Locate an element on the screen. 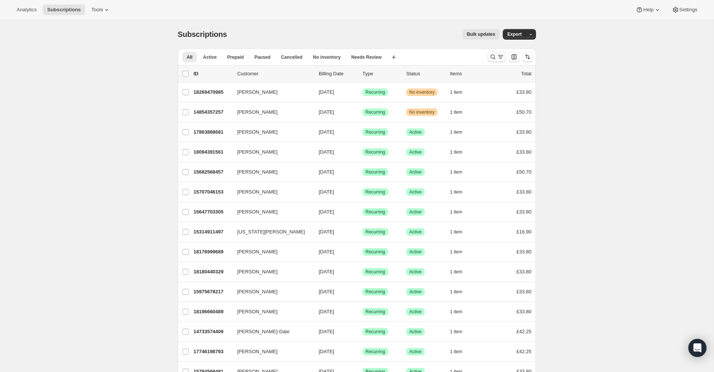  p: 14854357257 is located at coordinates (212, 112).